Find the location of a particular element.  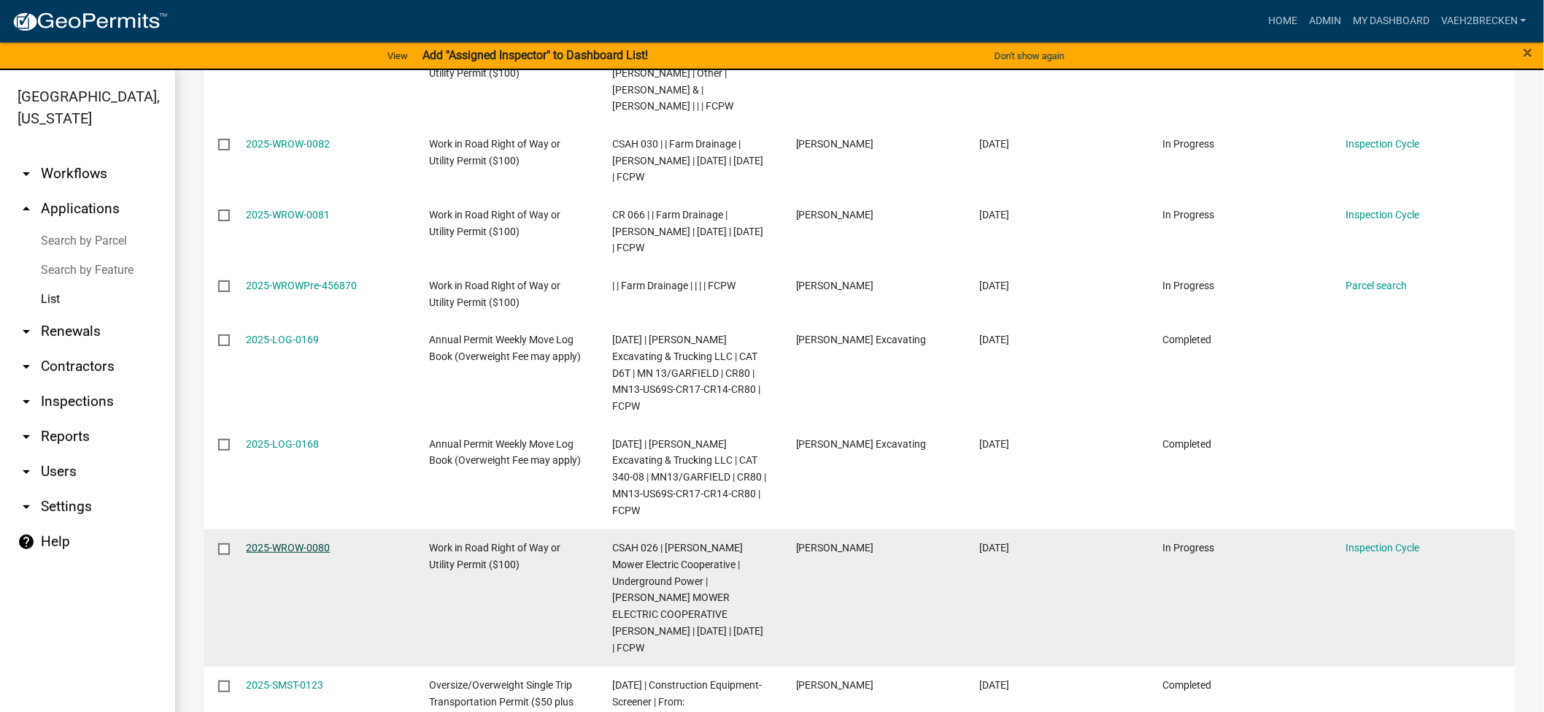

span: MARK WHITE is located at coordinates (835, 547).